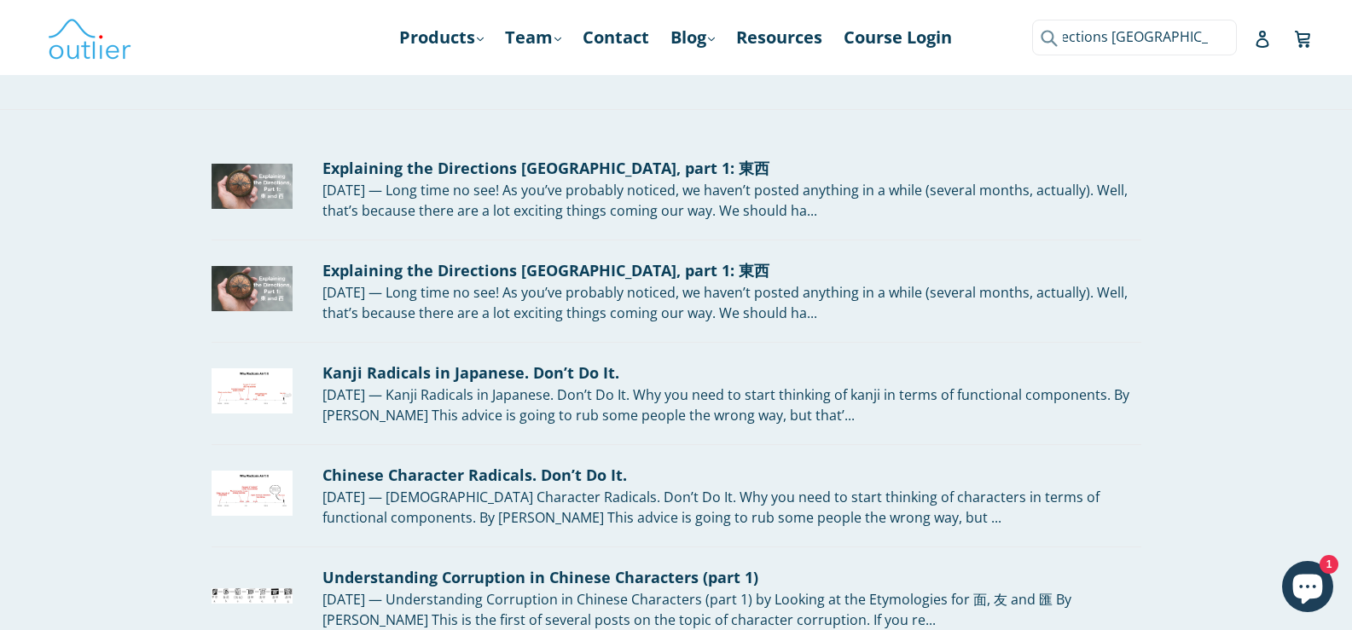 This screenshot has height=630, width=1352. What do you see at coordinates (693, 38) in the screenshot?
I see `a: Blog` at bounding box center [693, 38].